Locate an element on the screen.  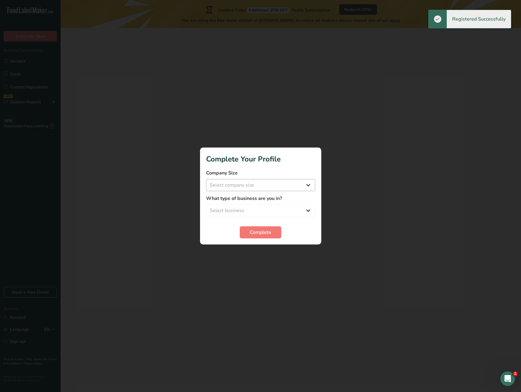
label: Company Size is located at coordinates (261, 173).